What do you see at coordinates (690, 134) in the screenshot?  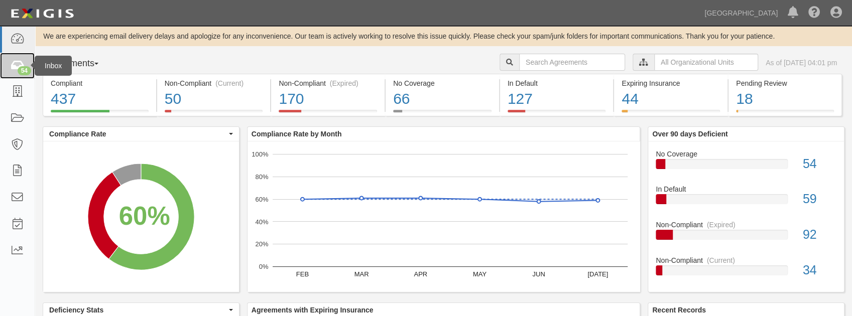 I see `b: Over 90 days Deficient` at bounding box center [690, 134].